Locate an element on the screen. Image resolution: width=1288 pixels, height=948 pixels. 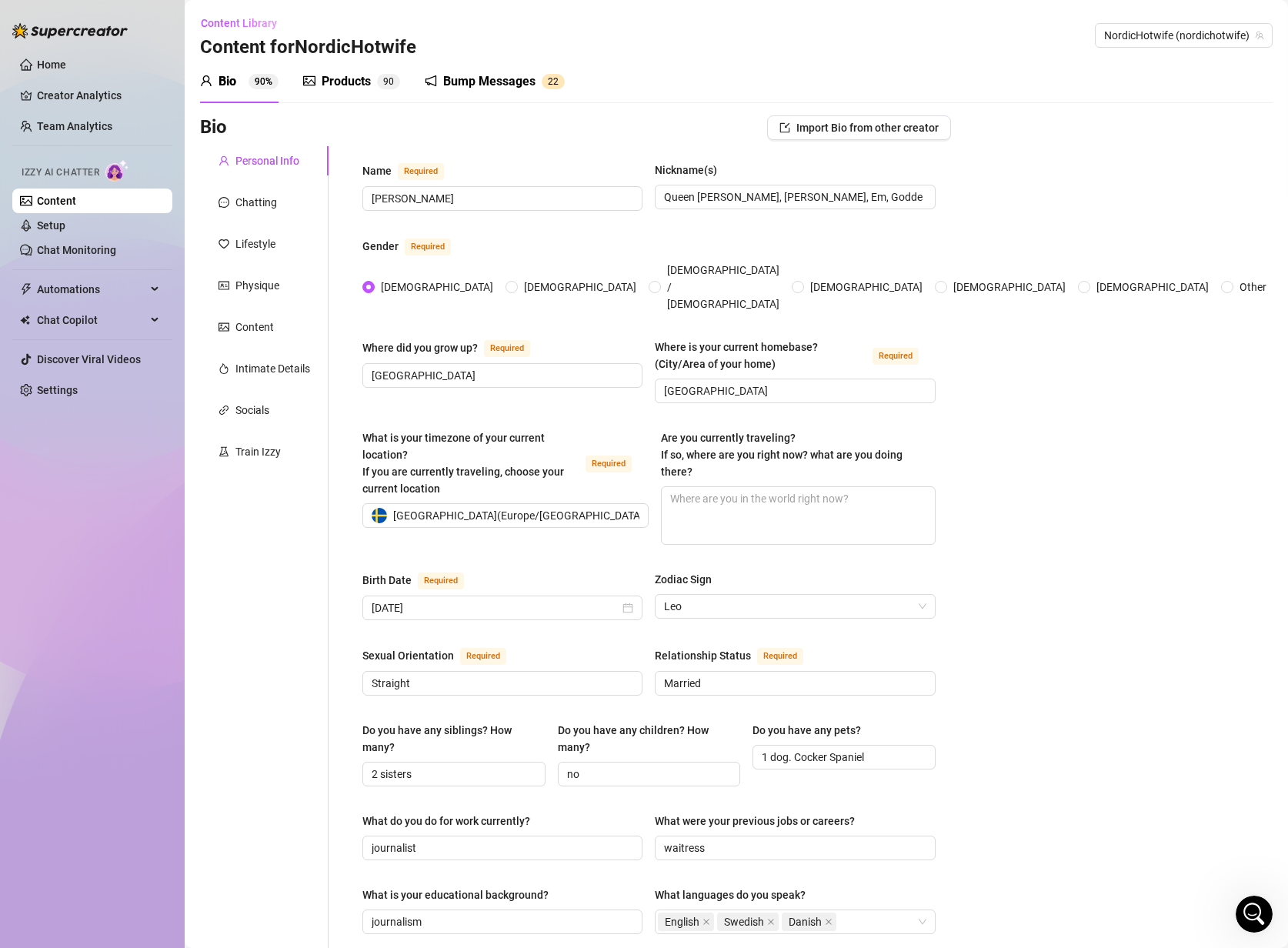
label: What were your previous jobs or careers? is located at coordinates (761, 821).